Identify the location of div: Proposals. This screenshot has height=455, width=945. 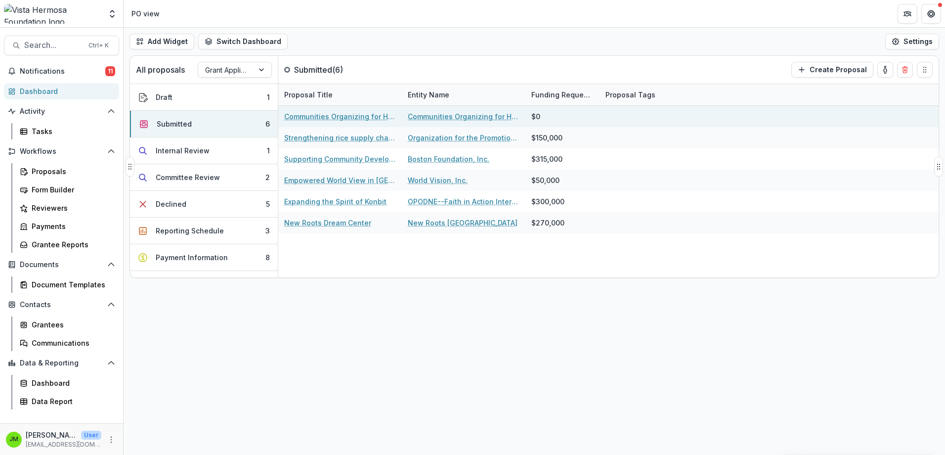
(71, 171).